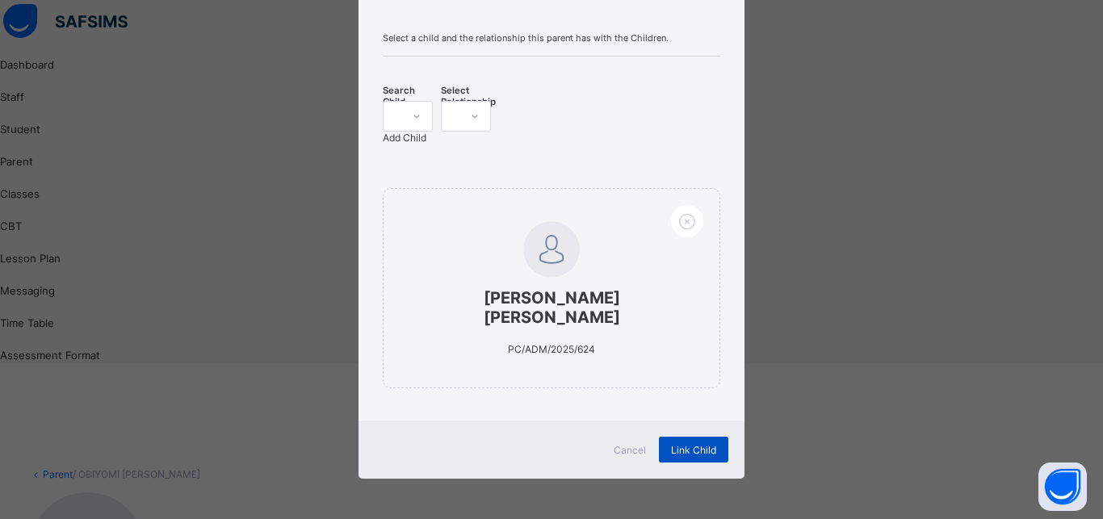  What do you see at coordinates (630, 450) in the screenshot?
I see `span: Cancel` at bounding box center [630, 450].